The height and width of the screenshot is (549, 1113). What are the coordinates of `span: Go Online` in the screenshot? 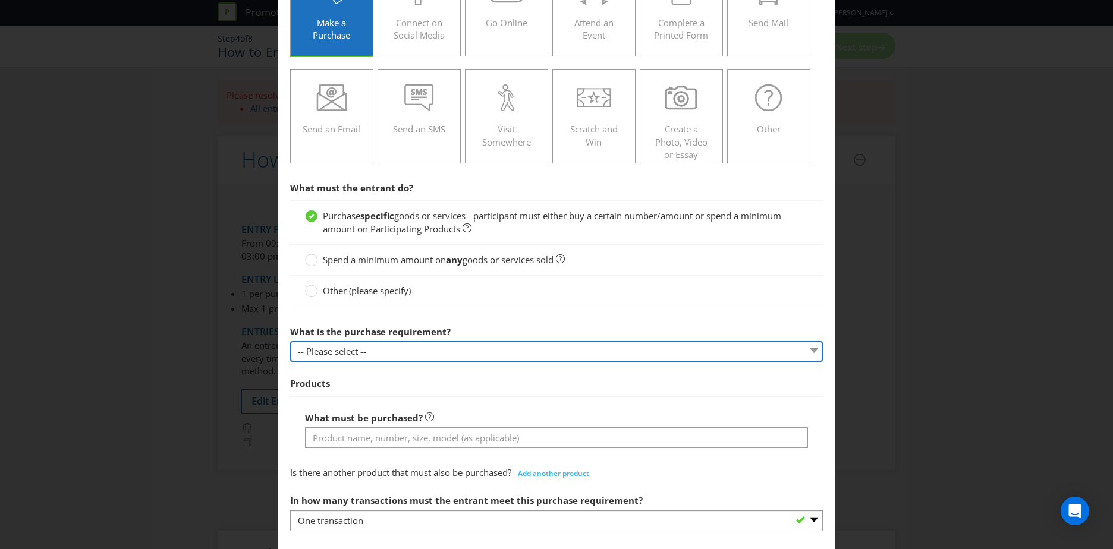 It's located at (506, 23).